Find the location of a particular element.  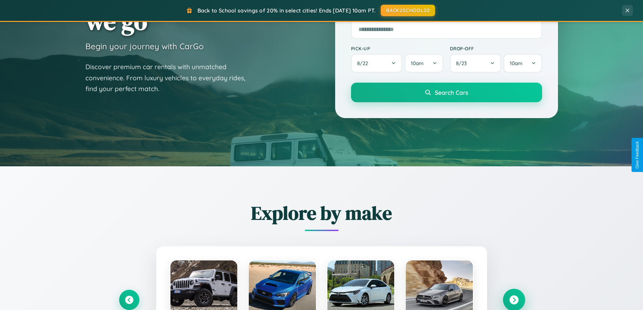

span: 8 / 23 is located at coordinates (463, 63).